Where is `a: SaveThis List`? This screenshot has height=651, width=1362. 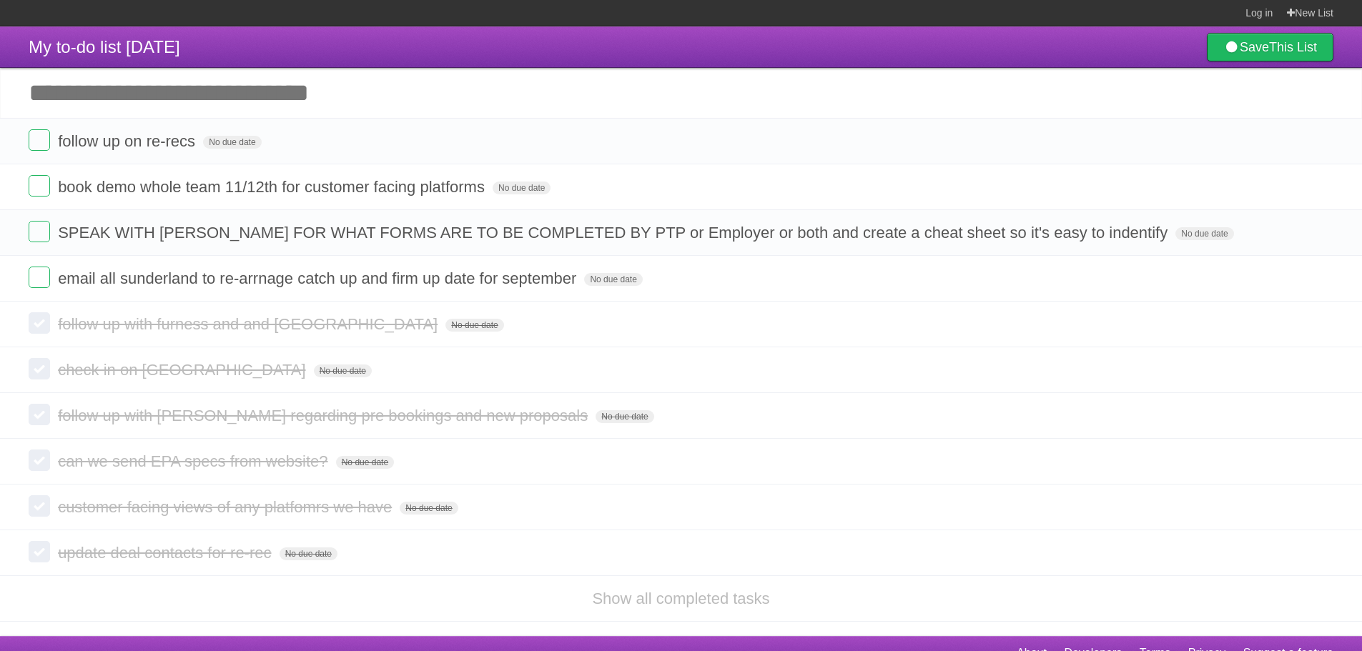 a: SaveThis List is located at coordinates (1270, 47).